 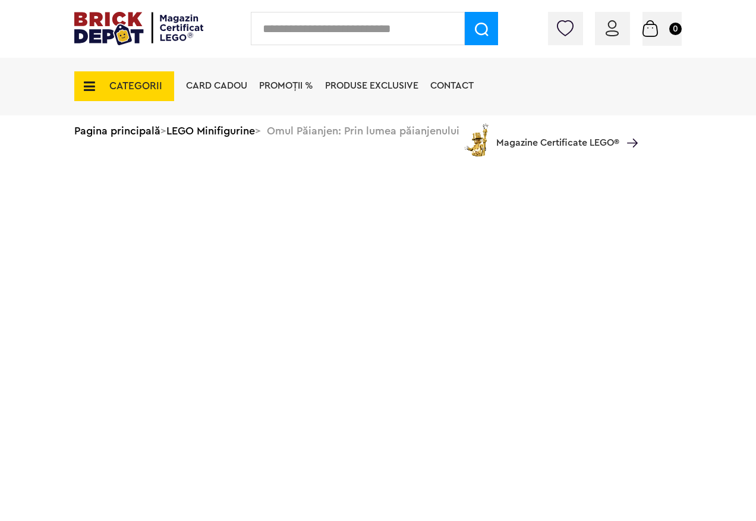 I want to click on span: Magazine Certificate LEGO®, so click(x=557, y=135).